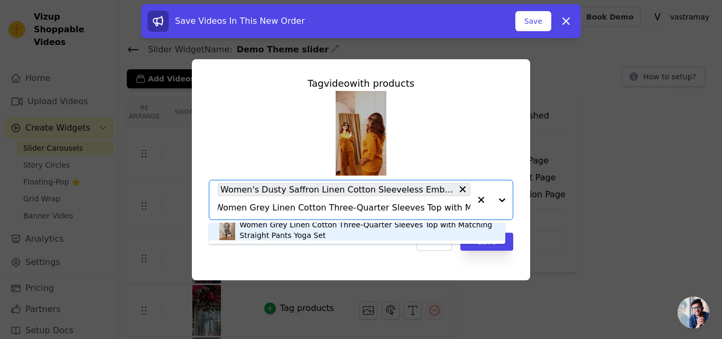 Image resolution: width=722 pixels, height=339 pixels. Describe the element at coordinates (361, 83) in the screenshot. I see `div: Tag video with products` at that location.